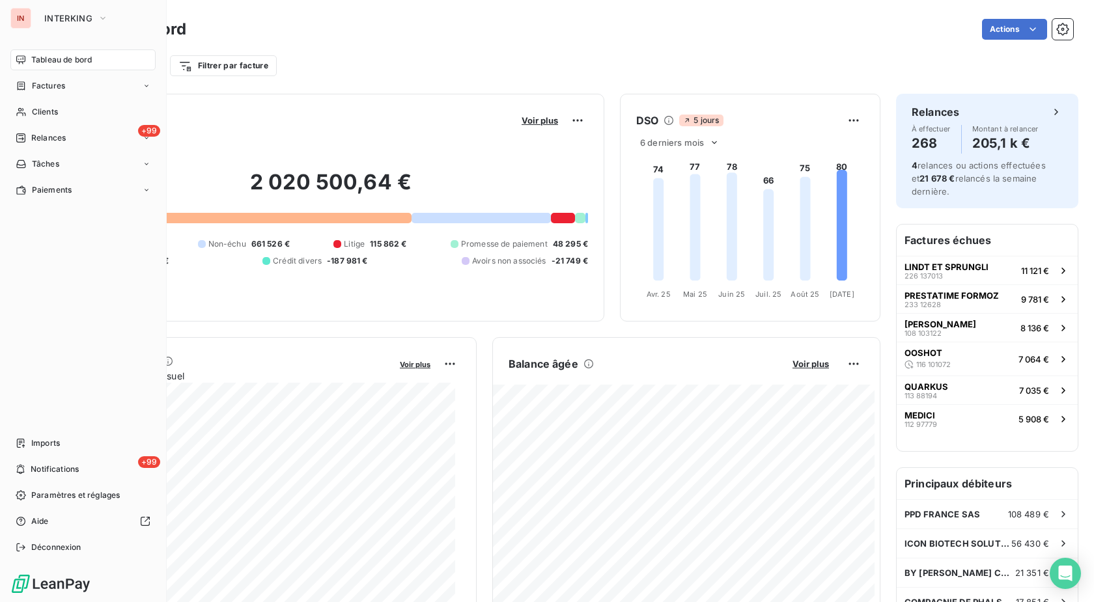  I want to click on span: Aide, so click(40, 522).